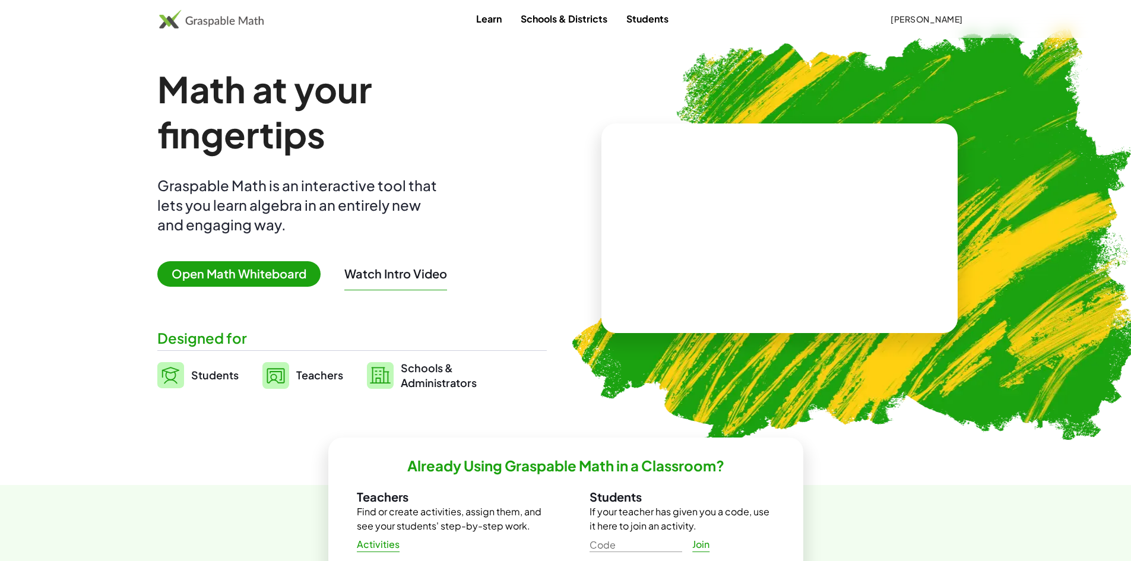 The image size is (1131, 561). Describe the element at coordinates (449, 497) in the screenshot. I see `h3: Teachers` at that location.